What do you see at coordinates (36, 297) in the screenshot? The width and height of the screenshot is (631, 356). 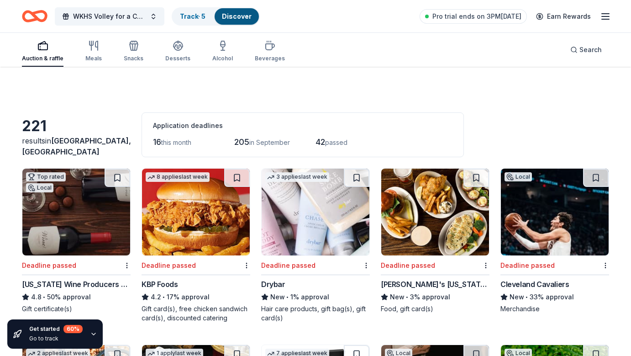 I see `span: 4.8` at bounding box center [36, 297].